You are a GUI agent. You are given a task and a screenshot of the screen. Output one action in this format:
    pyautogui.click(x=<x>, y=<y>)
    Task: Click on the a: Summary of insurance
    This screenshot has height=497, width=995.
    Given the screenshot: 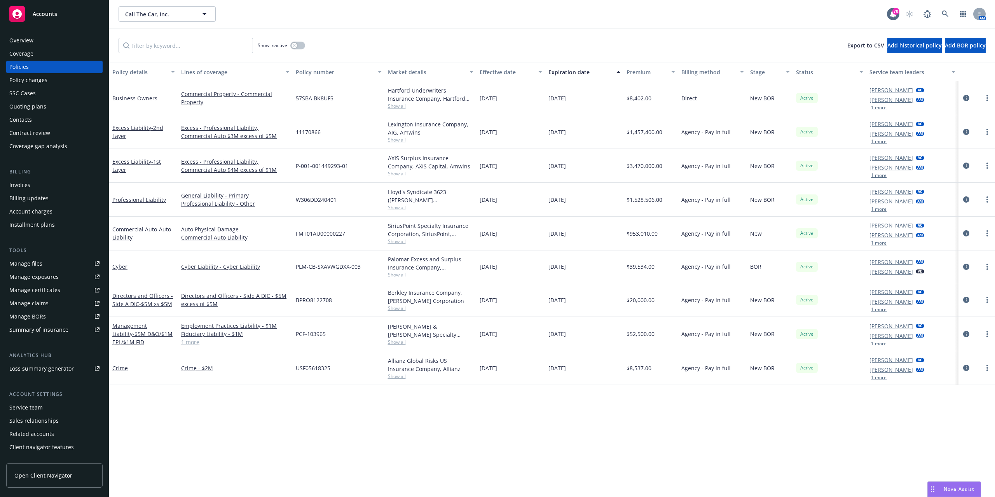 What is the action you would take?
    pyautogui.click(x=54, y=330)
    